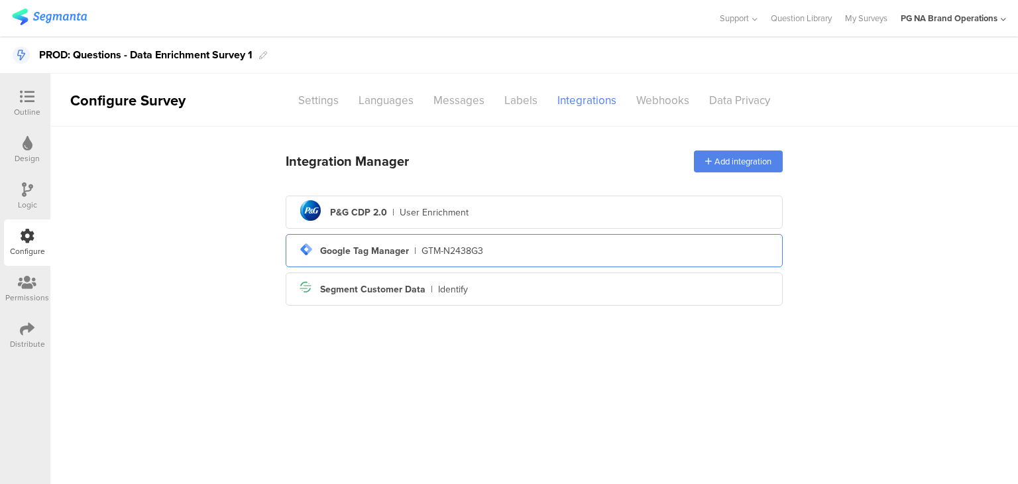 Image resolution: width=1018 pixels, height=484 pixels. I want to click on div: Google Tag Manager, so click(364, 250).